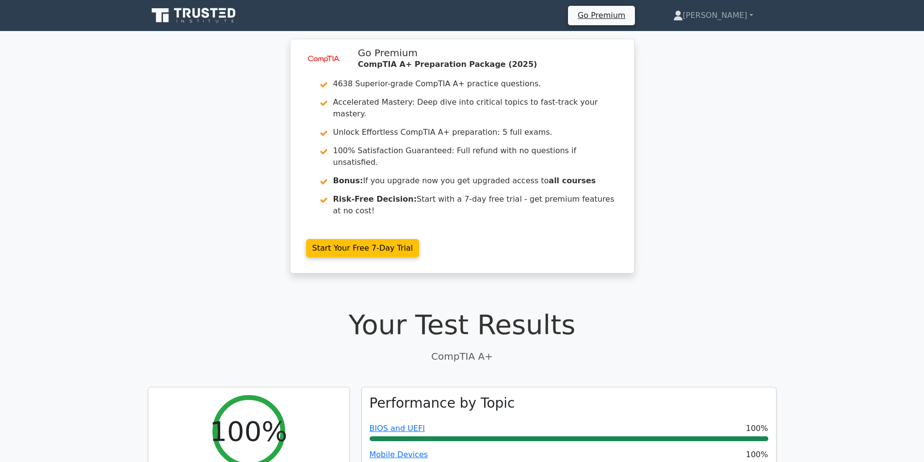 The width and height of the screenshot is (924, 462). I want to click on a: Start Your Free 7-Day Trial, so click(363, 248).